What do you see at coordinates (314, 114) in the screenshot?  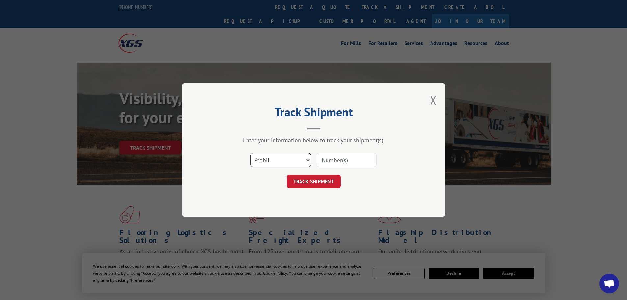 I see `h2: Track Shipment` at bounding box center [314, 114].